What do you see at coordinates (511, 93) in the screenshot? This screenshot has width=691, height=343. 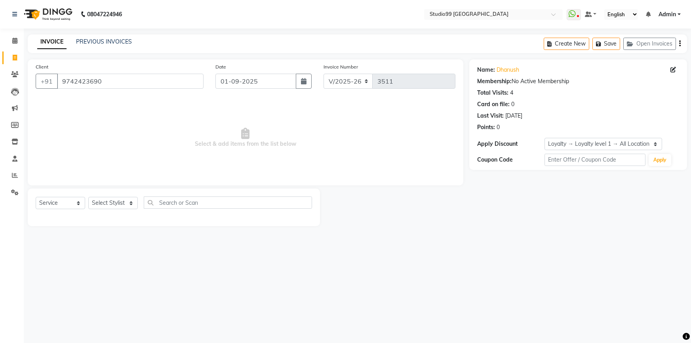 I see `div: 4` at bounding box center [511, 93].